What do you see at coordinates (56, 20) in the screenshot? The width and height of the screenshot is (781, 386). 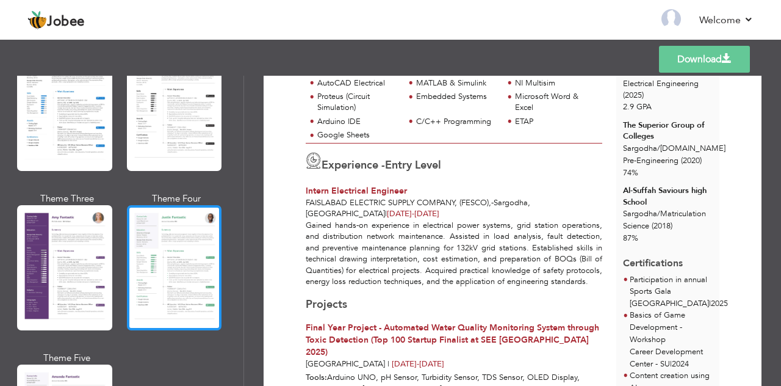 I see `a: Jobee` at bounding box center [56, 20].